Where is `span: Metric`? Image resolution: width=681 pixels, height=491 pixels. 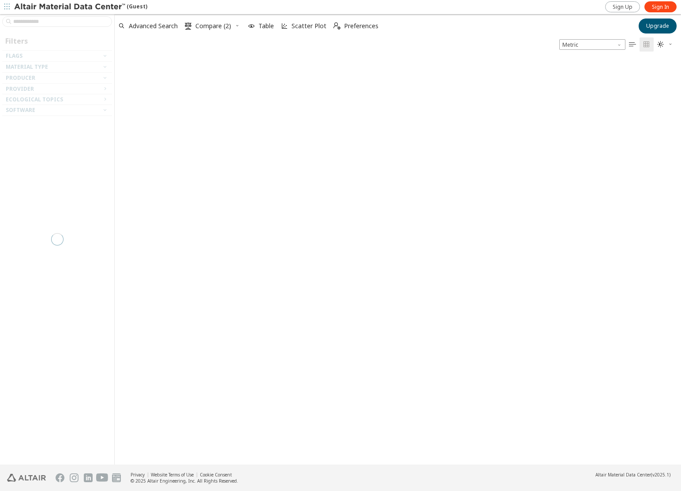 span: Metric is located at coordinates (592, 45).